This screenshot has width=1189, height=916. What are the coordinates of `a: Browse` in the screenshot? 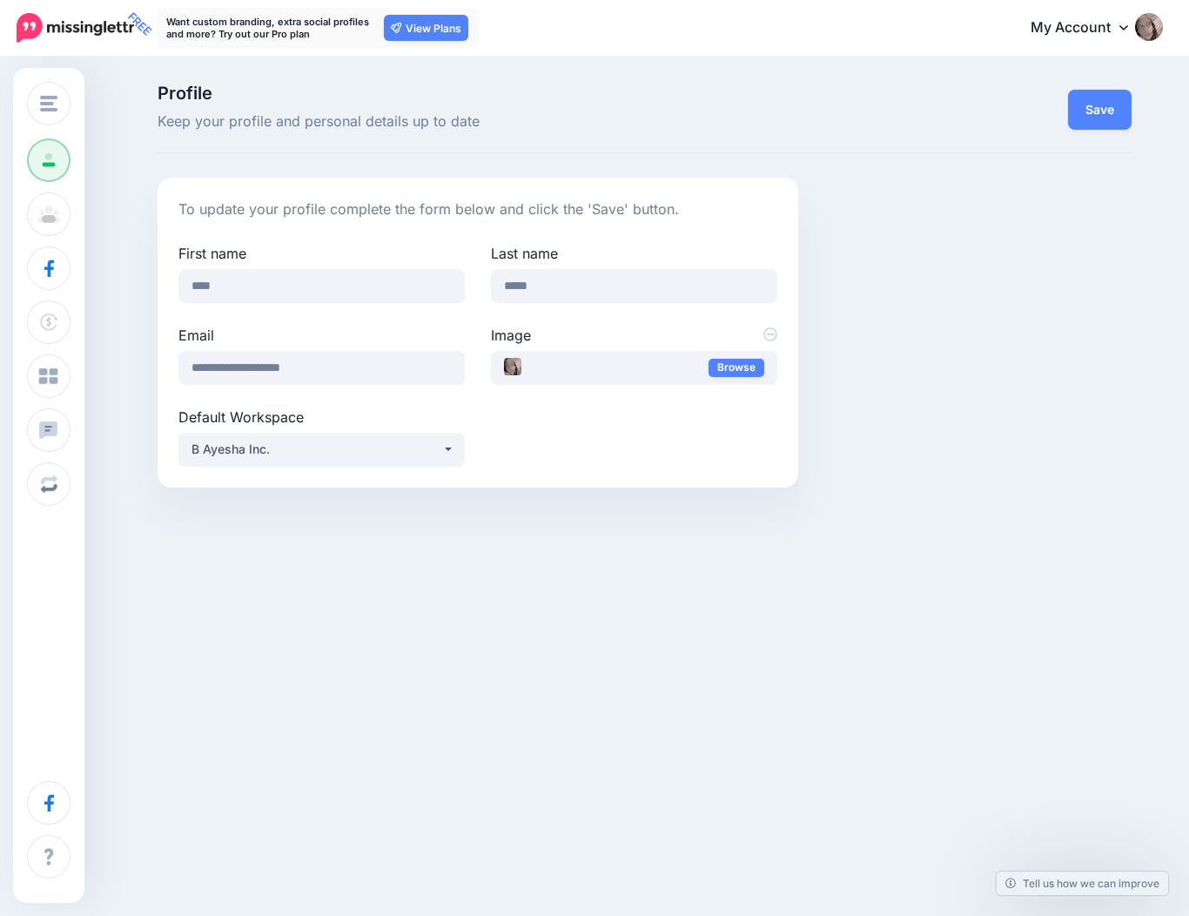 It's located at (737, 367).